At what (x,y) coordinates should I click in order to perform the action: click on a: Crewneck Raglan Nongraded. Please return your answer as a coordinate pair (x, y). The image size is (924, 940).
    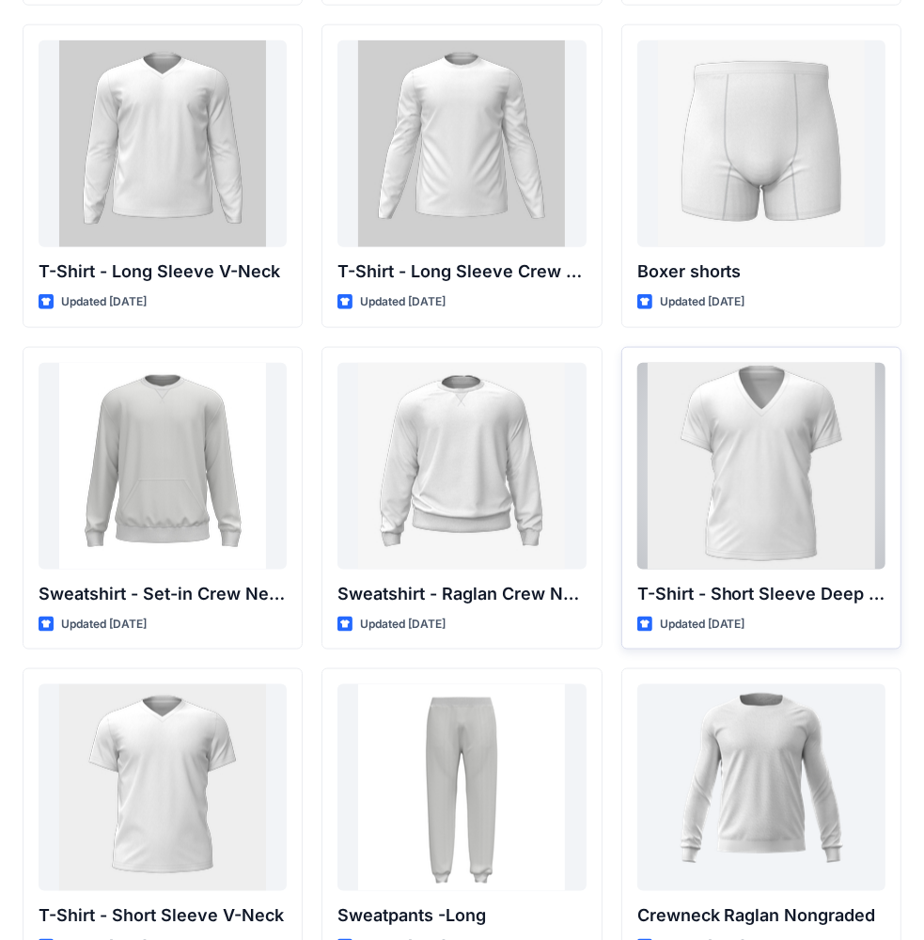
    Looking at the image, I should click on (761, 787).